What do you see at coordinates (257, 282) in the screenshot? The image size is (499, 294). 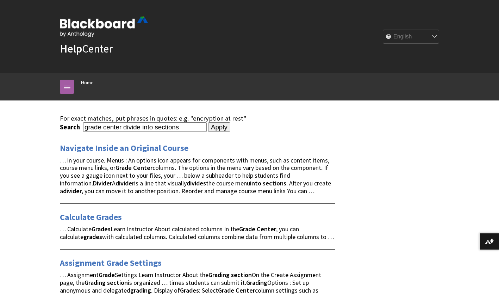 I see `strong: Grading` at bounding box center [257, 282].